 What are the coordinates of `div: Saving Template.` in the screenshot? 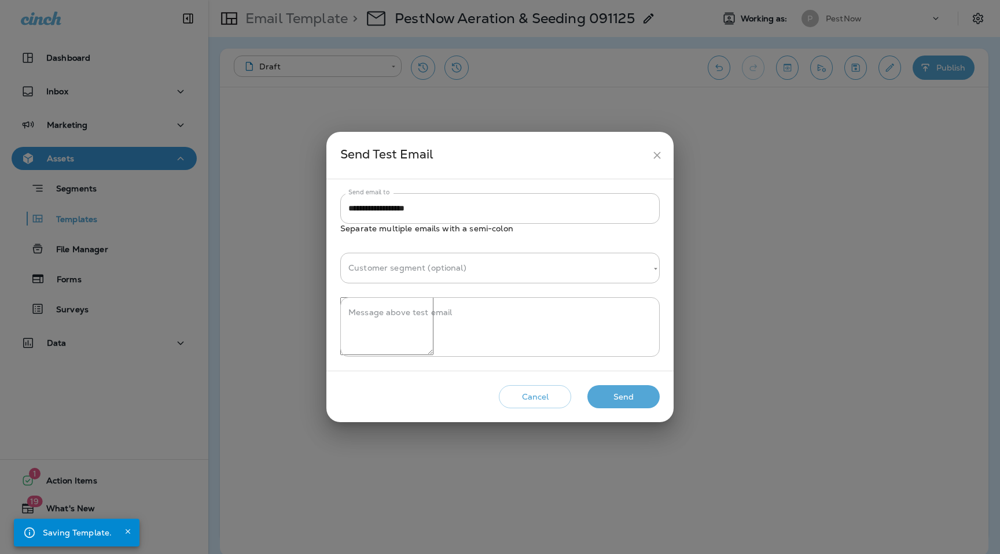 It's located at (77, 533).